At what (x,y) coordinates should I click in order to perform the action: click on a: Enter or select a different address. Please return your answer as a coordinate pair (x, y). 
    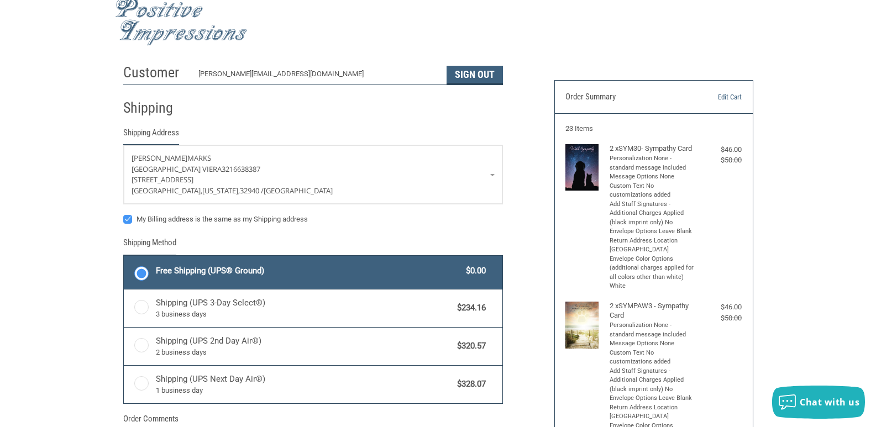
    Looking at the image, I should click on (313, 175).